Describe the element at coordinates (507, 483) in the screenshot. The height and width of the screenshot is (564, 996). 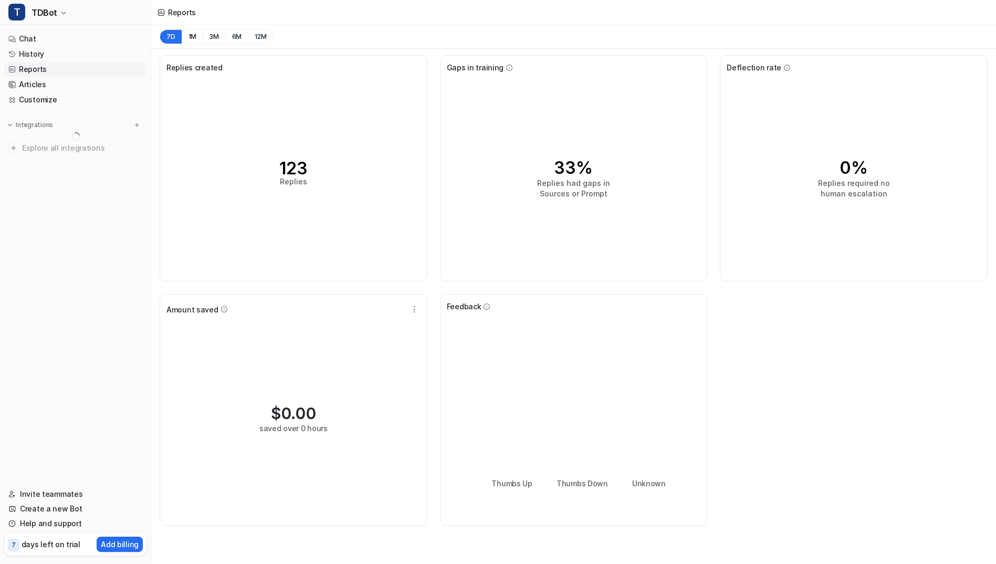
I see `li: Thumbs Up` at that location.